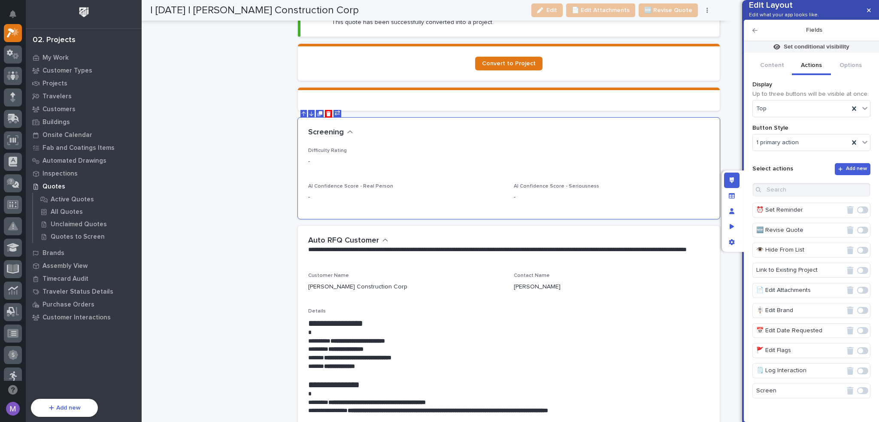  What do you see at coordinates (82, 54) in the screenshot?
I see `p: How can we help?` at bounding box center [82, 54].